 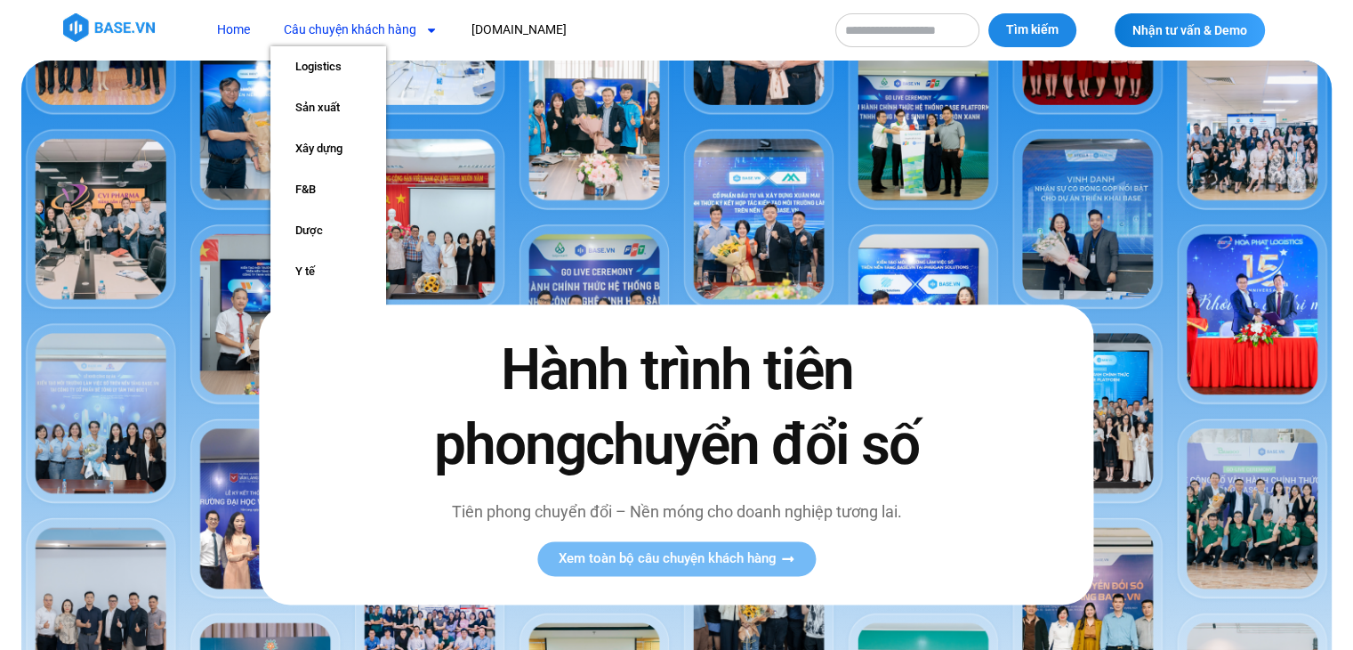 I want to click on p: Tiên phong chuyển đổi – Nền móng cho doanh nghiệp tương lai., so click(x=676, y=511).